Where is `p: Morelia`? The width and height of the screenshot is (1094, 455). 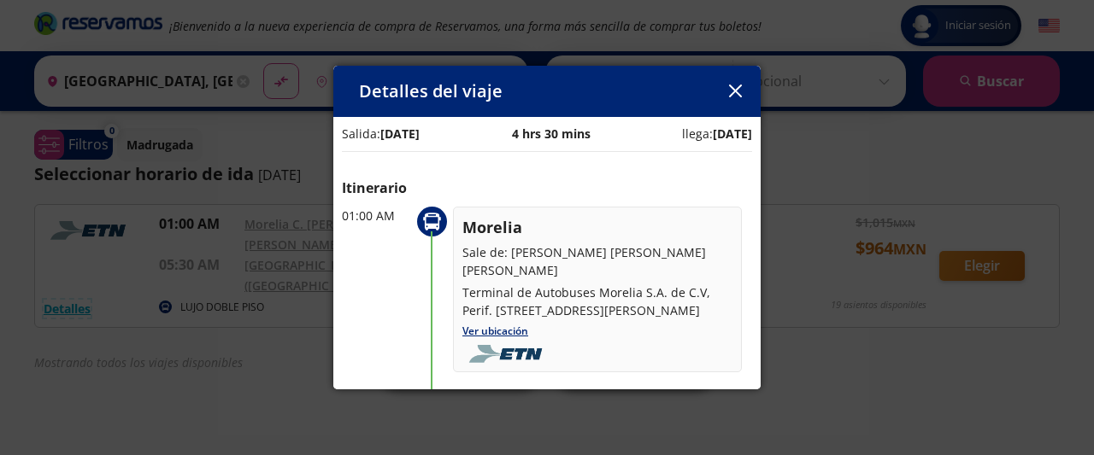
p: Morelia is located at coordinates (597, 227).